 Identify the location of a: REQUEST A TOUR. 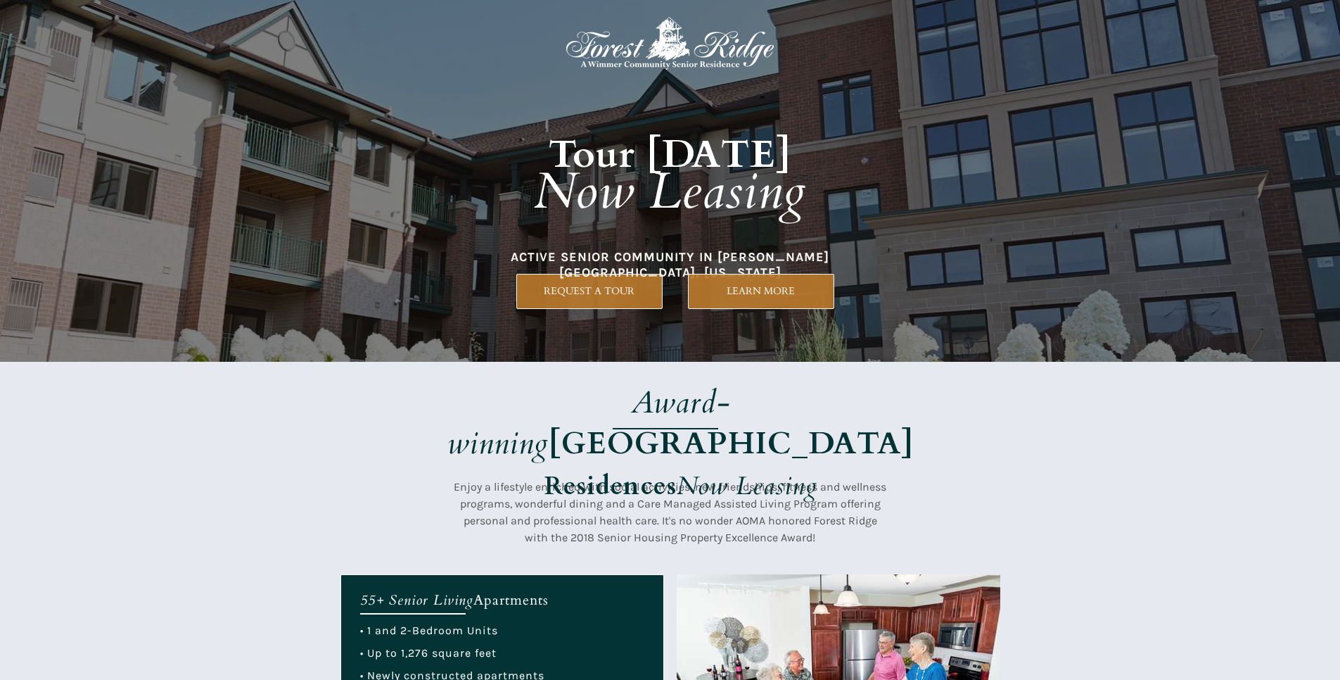
(590, 291).